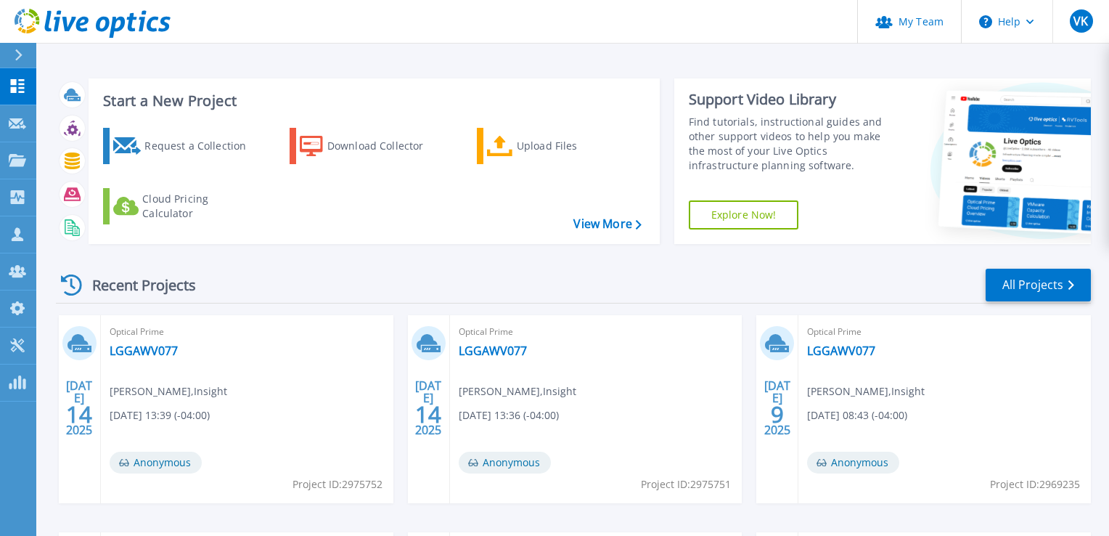 The image size is (1109, 536). What do you see at coordinates (686, 484) in the screenshot?
I see `span: Project ID: 2975751` at bounding box center [686, 484].